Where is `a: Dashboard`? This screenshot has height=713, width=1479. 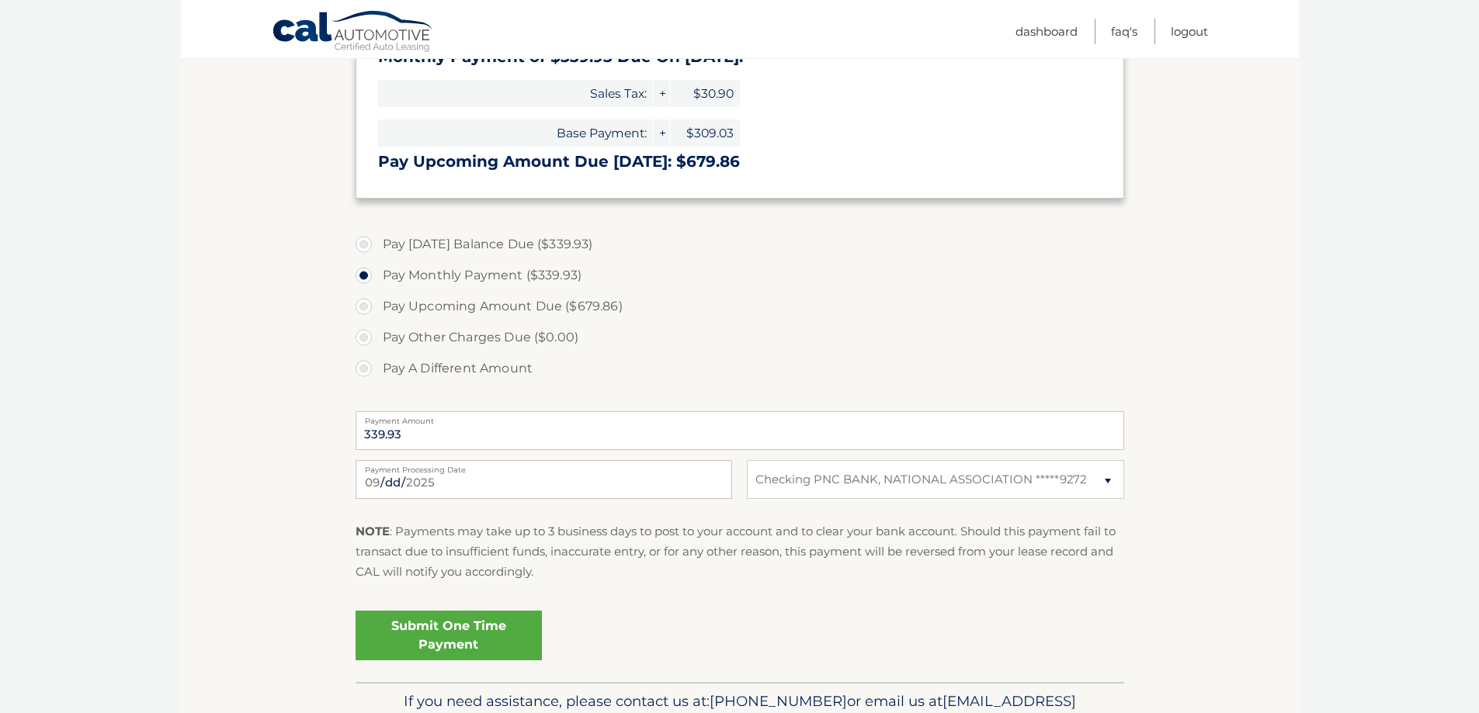 a: Dashboard is located at coordinates (1046, 31).